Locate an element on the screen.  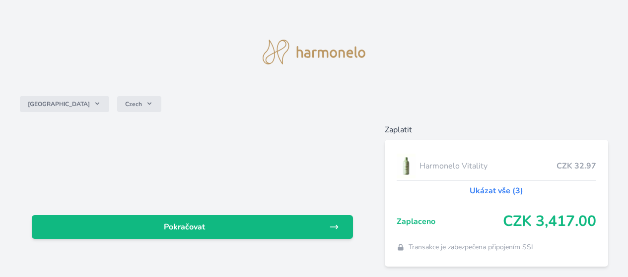
a: Ukázat vše (3) is located at coordinates (496, 191).